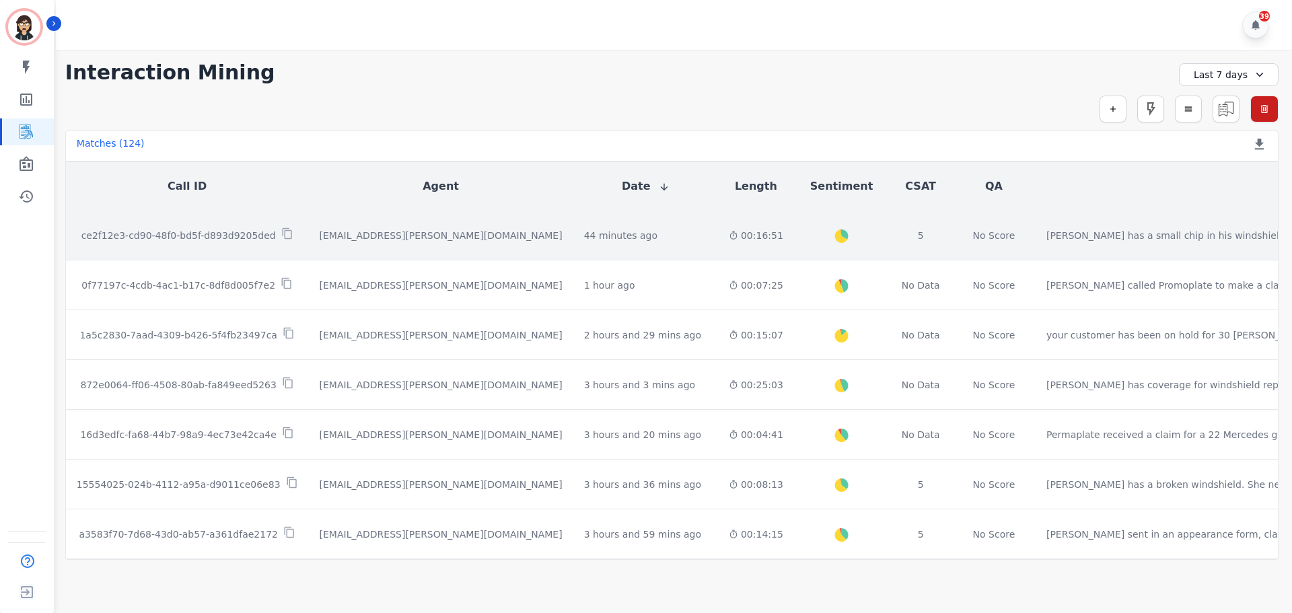  What do you see at coordinates (640, 385) in the screenshot?
I see `div: 3 hours and 3 mins ago` at bounding box center [640, 385].